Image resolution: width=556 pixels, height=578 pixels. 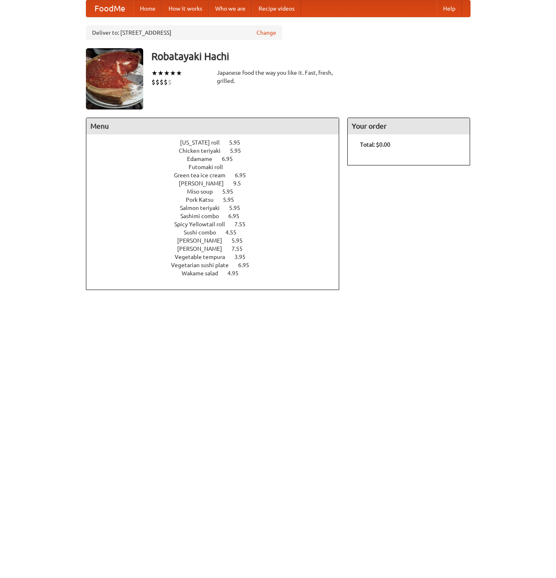 What do you see at coordinates (217, 159) in the screenshot?
I see `a: Edamame 6.95` at bounding box center [217, 159].